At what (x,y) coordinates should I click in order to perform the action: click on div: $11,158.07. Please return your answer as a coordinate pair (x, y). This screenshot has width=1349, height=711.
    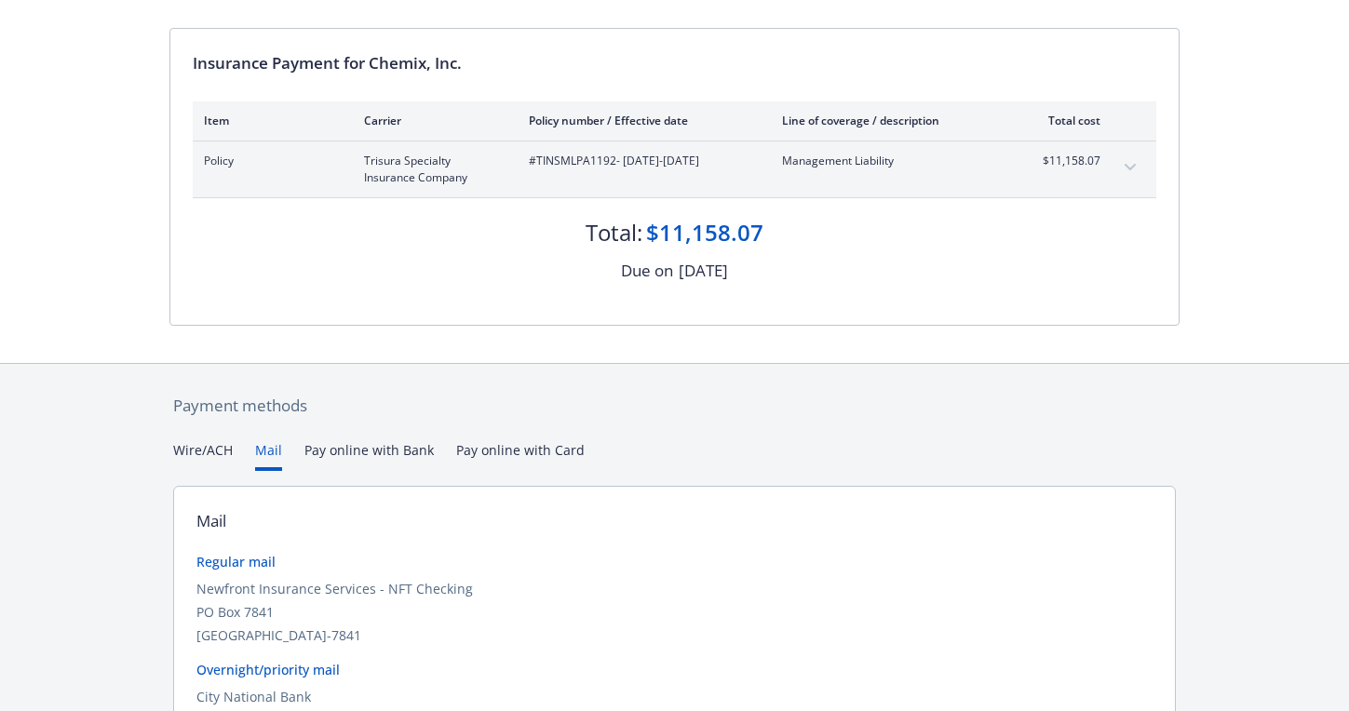
    Looking at the image, I should click on (705, 233).